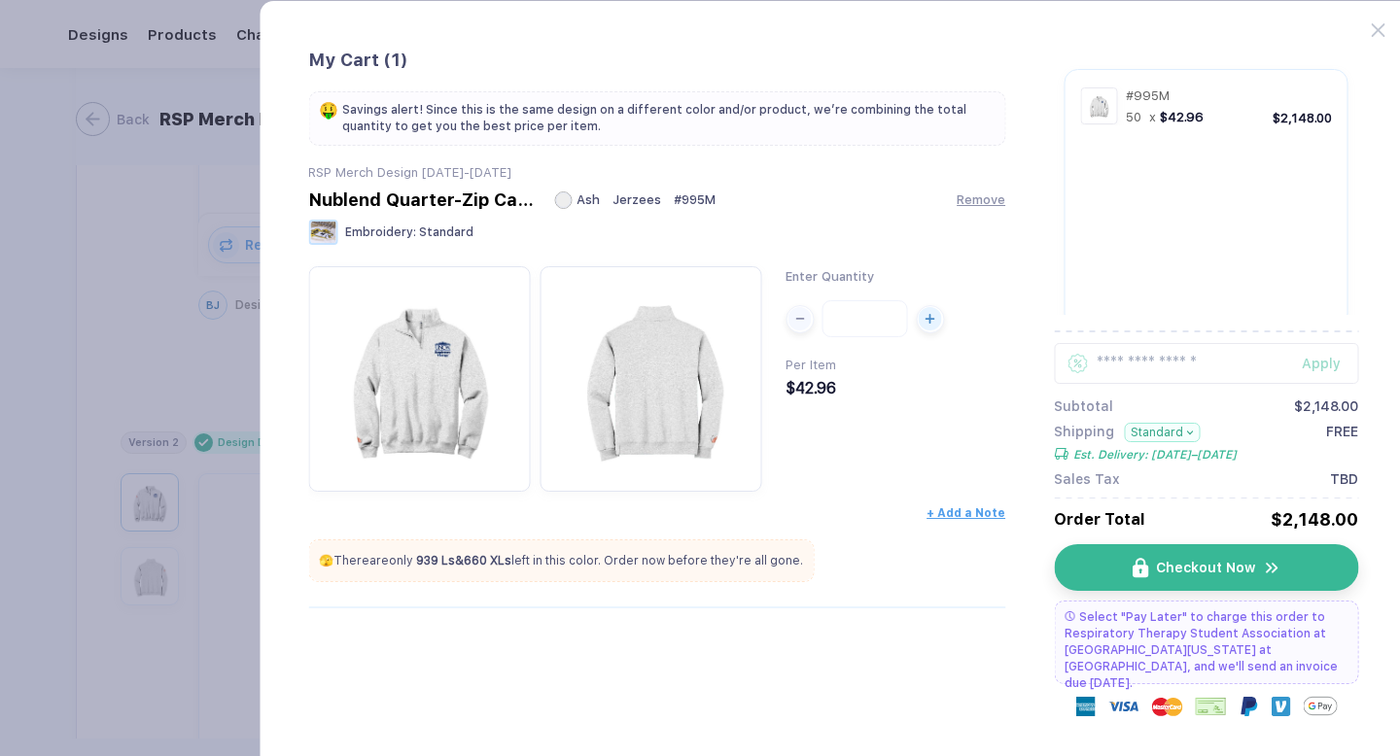 This screenshot has width=1400, height=756. What do you see at coordinates (637, 199) in the screenshot?
I see `span: Jerzees` at bounding box center [637, 199].